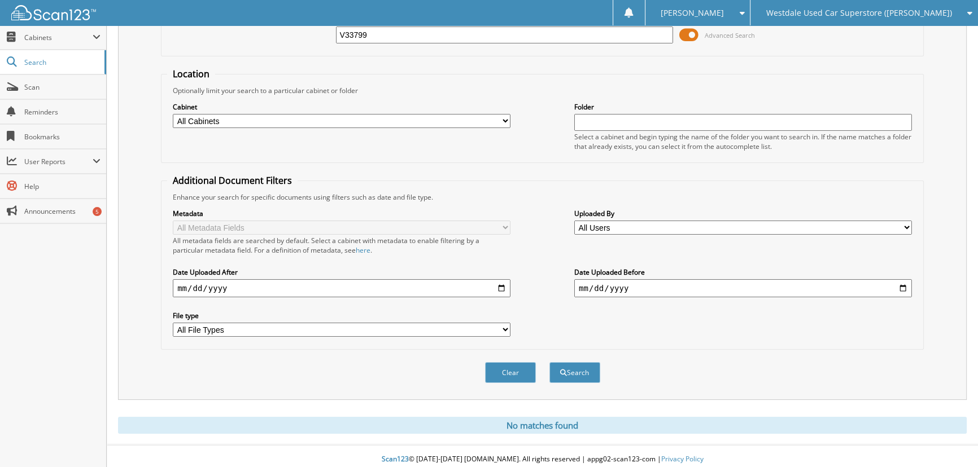 The width and height of the screenshot is (978, 467). I want to click on div: All metadata fields are searched by default. Select a cabinet with metadata to enable filtering b..., so click(342, 246).